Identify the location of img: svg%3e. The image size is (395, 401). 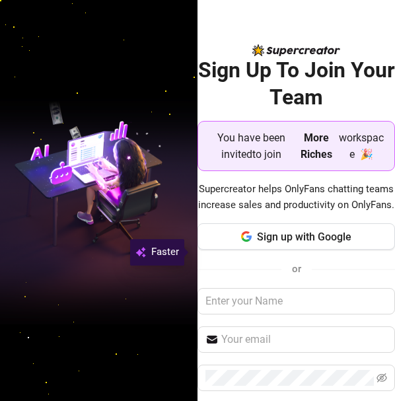
(141, 252).